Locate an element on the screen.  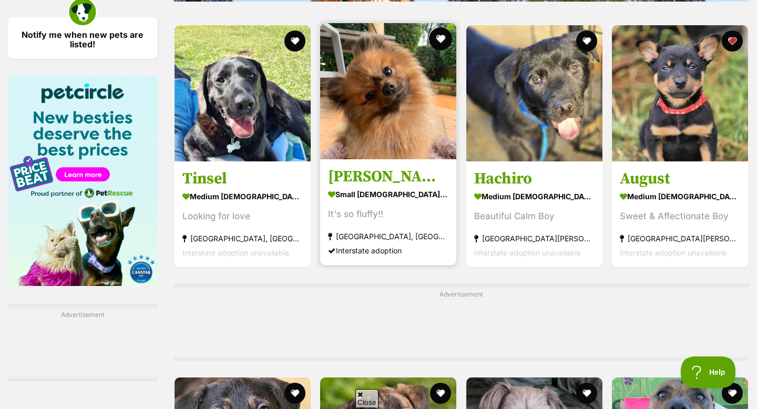
div: Beautiful Calm Boy is located at coordinates (534, 216).